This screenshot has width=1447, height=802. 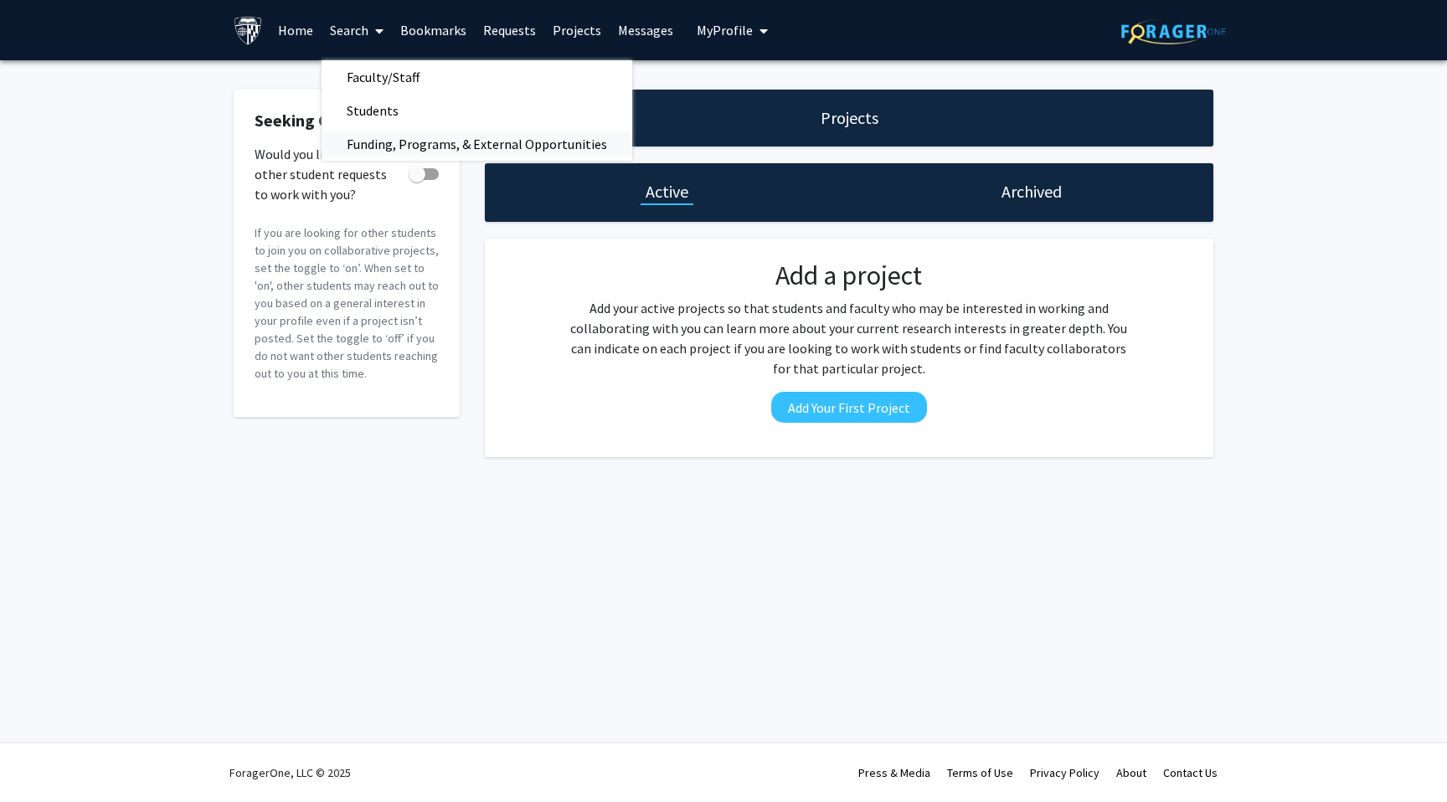 What do you see at coordinates (1173, 31) in the screenshot?
I see `img: ForagerOne Logo` at bounding box center [1173, 31].